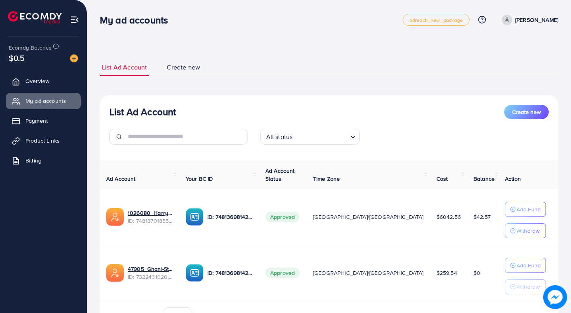 The width and height of the screenshot is (571, 313). What do you see at coordinates (482, 217) in the screenshot?
I see `span: $42.57` at bounding box center [482, 217].